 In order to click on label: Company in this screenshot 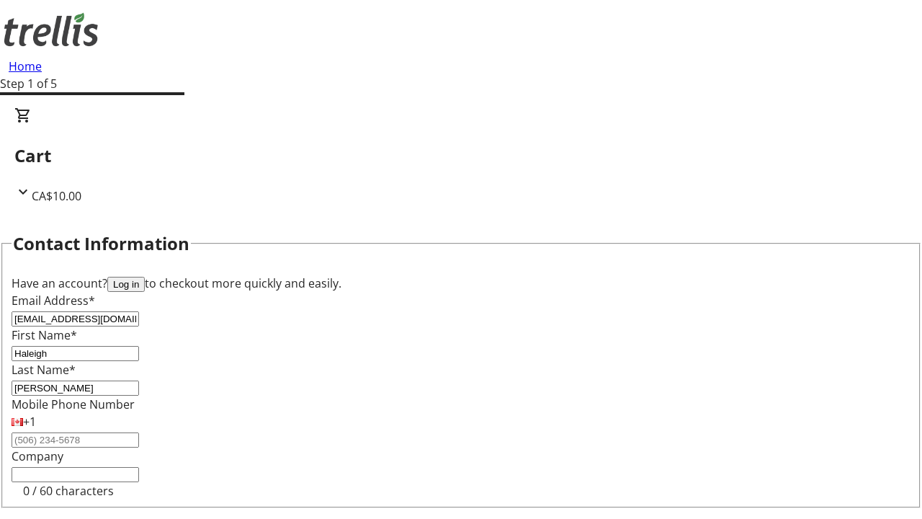, I will do `click(37, 456)`.